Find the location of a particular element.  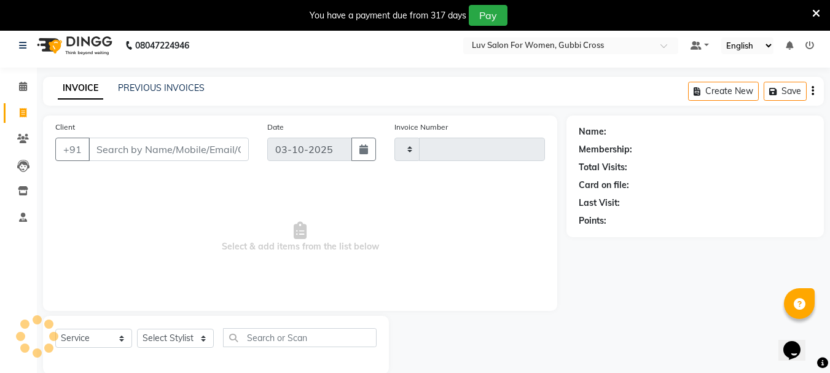

button: Pay is located at coordinates (488, 15).